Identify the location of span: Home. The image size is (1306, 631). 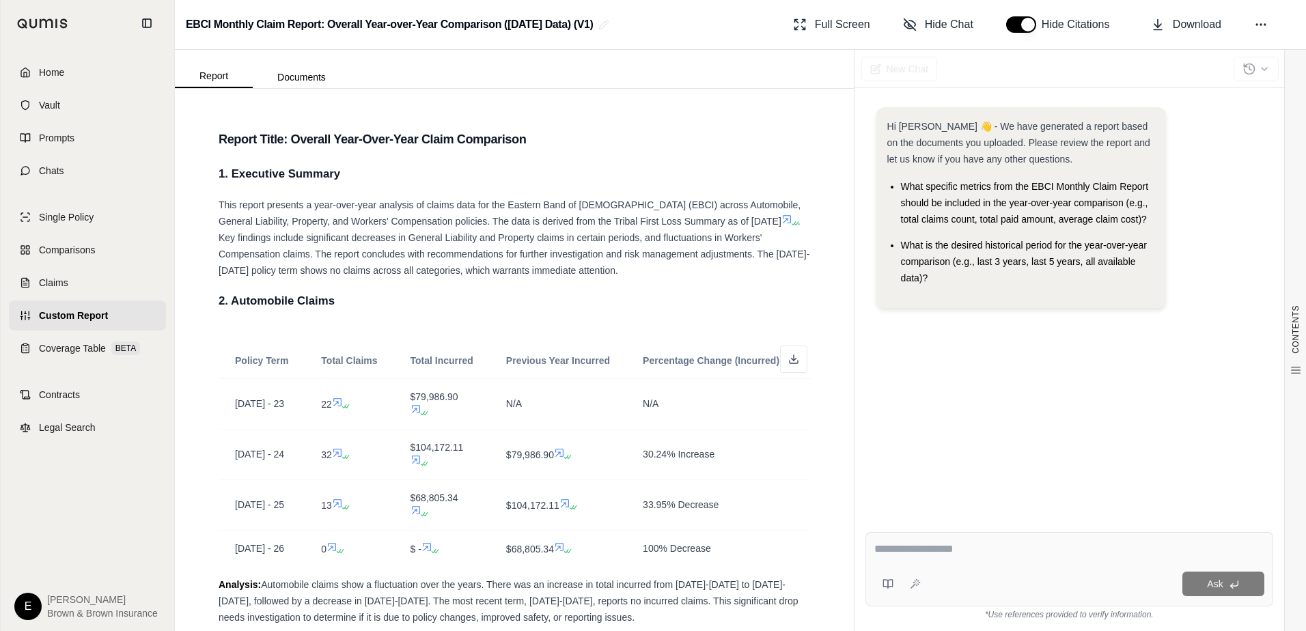
(51, 72).